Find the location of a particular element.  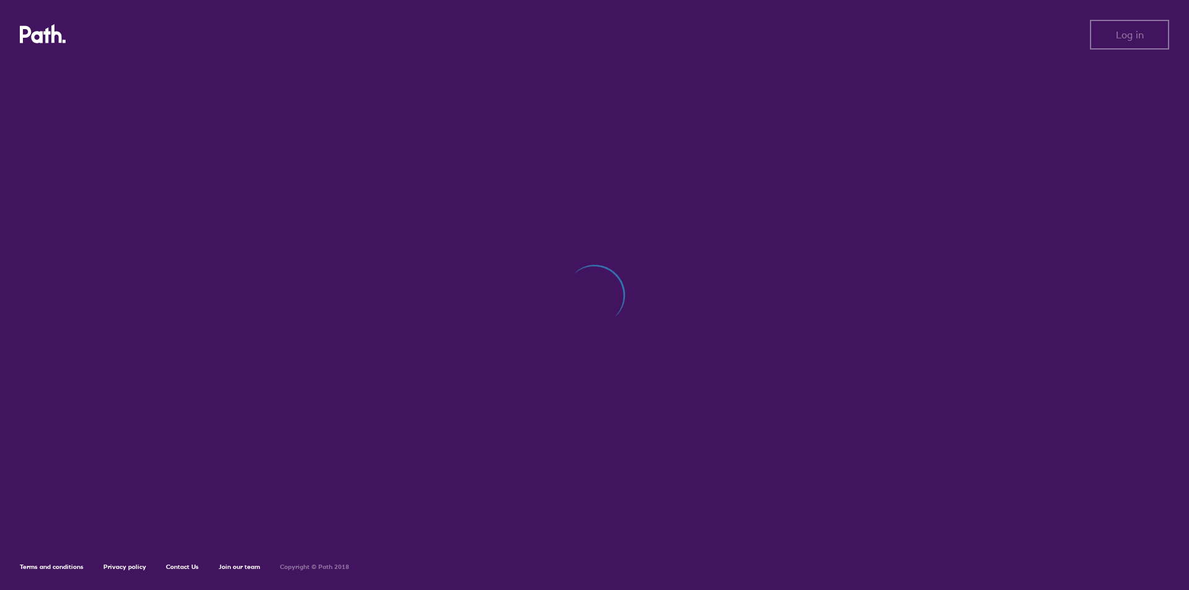

a: Terms and conditions is located at coordinates (51, 567).